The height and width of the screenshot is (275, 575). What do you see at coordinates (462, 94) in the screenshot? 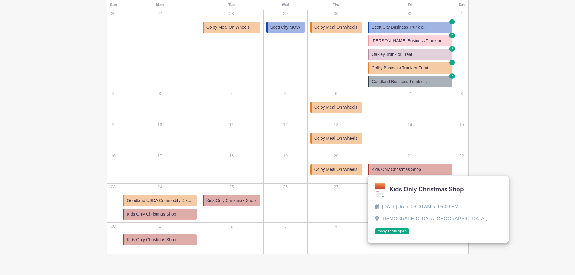
I see `p: 8` at bounding box center [462, 94].